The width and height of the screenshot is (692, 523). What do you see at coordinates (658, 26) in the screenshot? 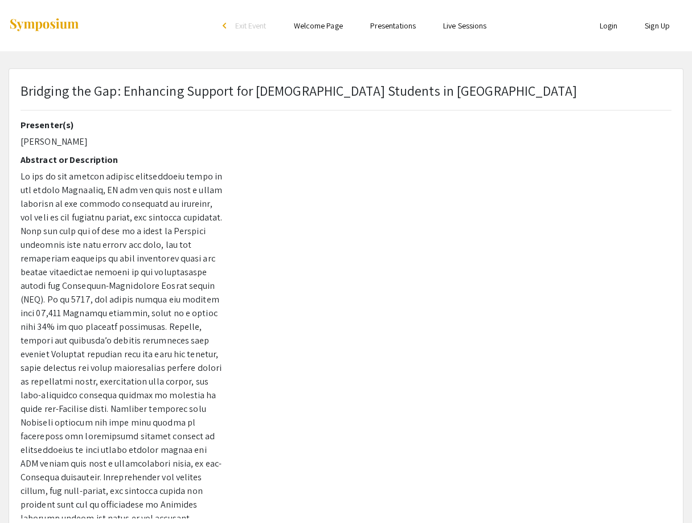
I see `a: Sign Up` at bounding box center [658, 26].